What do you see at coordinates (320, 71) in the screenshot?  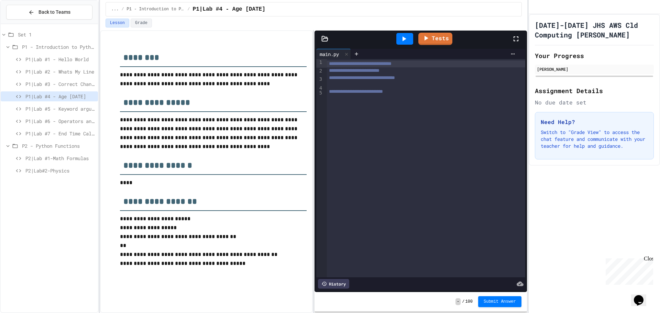 I see `div: 2` at bounding box center [320, 71].